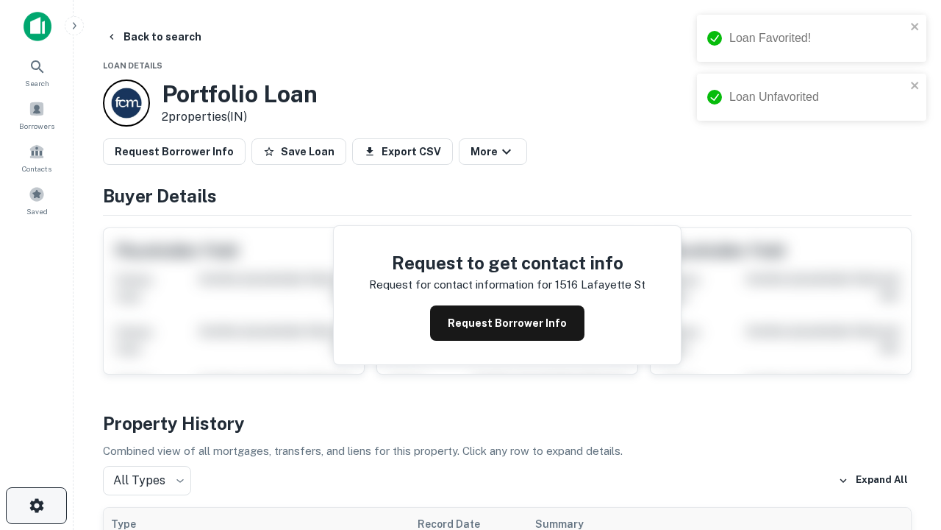 This screenshot has height=530, width=941. What do you see at coordinates (818, 97) in the screenshot?
I see `div: Loan Unfavorited` at bounding box center [818, 97].